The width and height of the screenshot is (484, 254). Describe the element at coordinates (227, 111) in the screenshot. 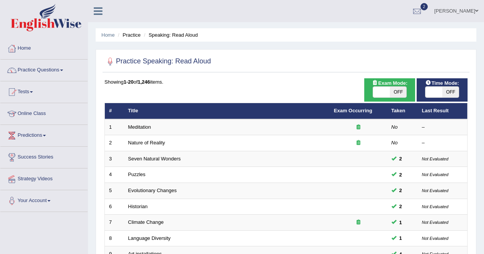

I see `th: Title` at that location.